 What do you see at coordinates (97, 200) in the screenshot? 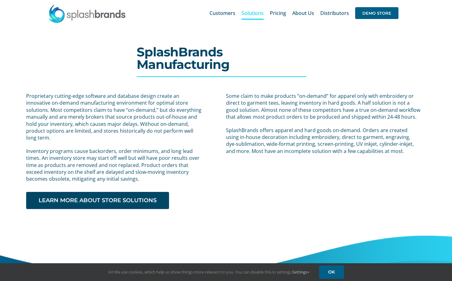
I see `a: LEARN MORE ABOUT STORE SOLUTIONS` at bounding box center [97, 200].